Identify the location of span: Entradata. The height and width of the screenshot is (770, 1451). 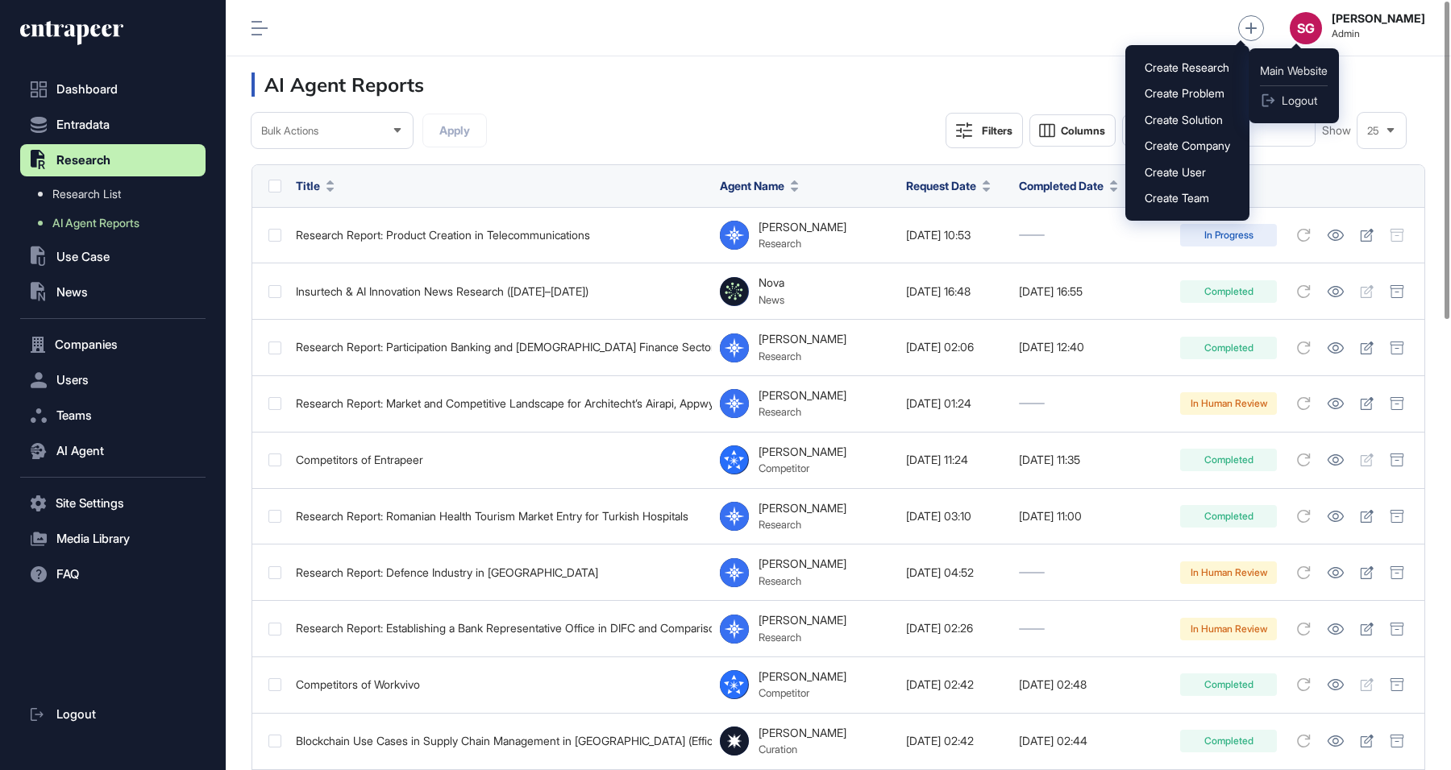
(83, 125).